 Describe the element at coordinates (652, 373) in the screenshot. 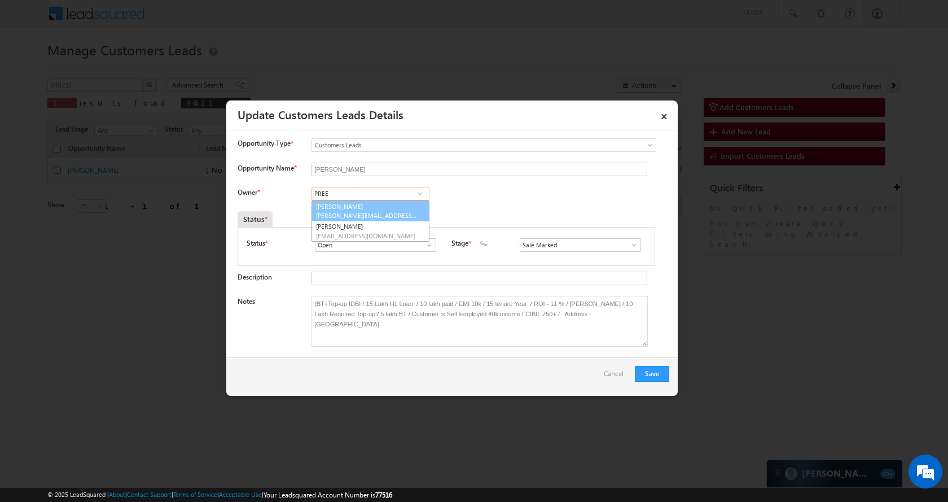

I see `button: Save` at that location.